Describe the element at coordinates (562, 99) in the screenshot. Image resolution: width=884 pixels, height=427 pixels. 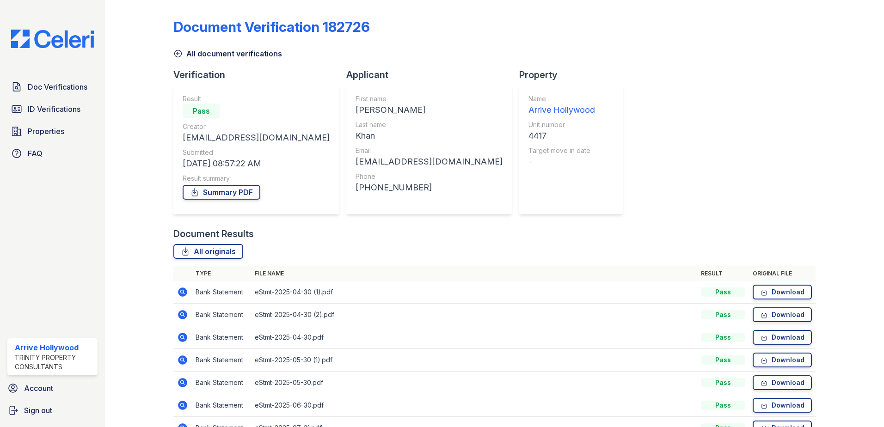
I see `div: Name` at that location.